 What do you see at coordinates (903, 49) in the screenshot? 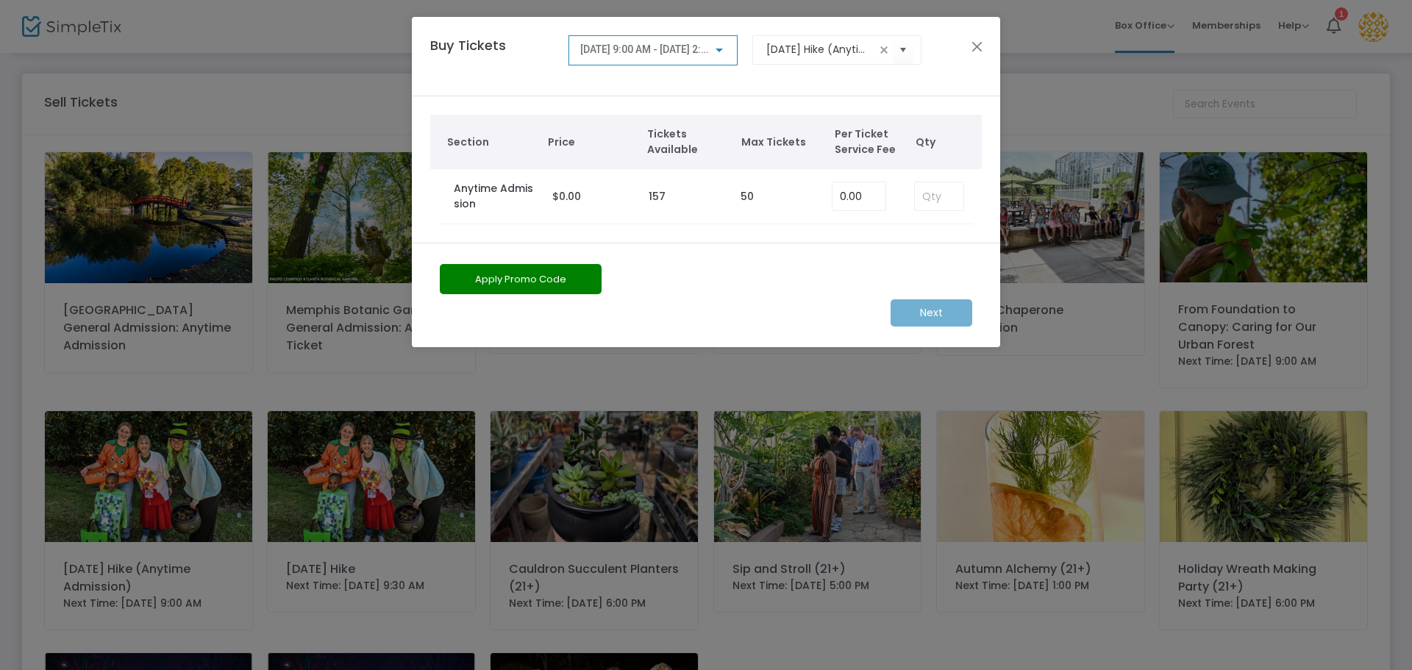
I see `button: Select` at bounding box center [903, 49].